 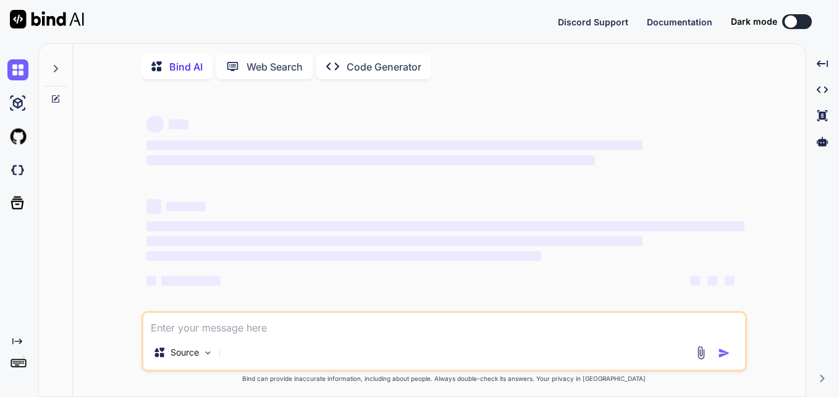 What do you see at coordinates (18, 103) in the screenshot?
I see `img: ai-studio` at bounding box center [18, 103].